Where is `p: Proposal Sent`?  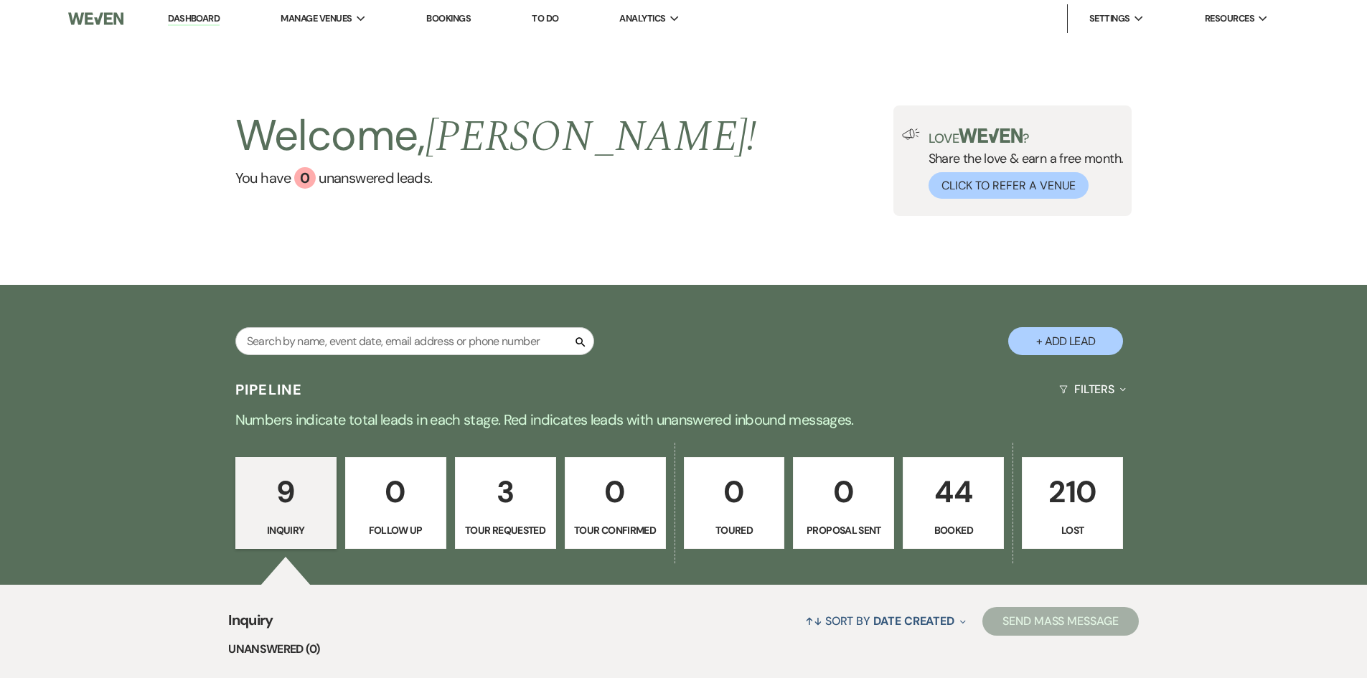
p: Proposal Sent is located at coordinates (843, 530).